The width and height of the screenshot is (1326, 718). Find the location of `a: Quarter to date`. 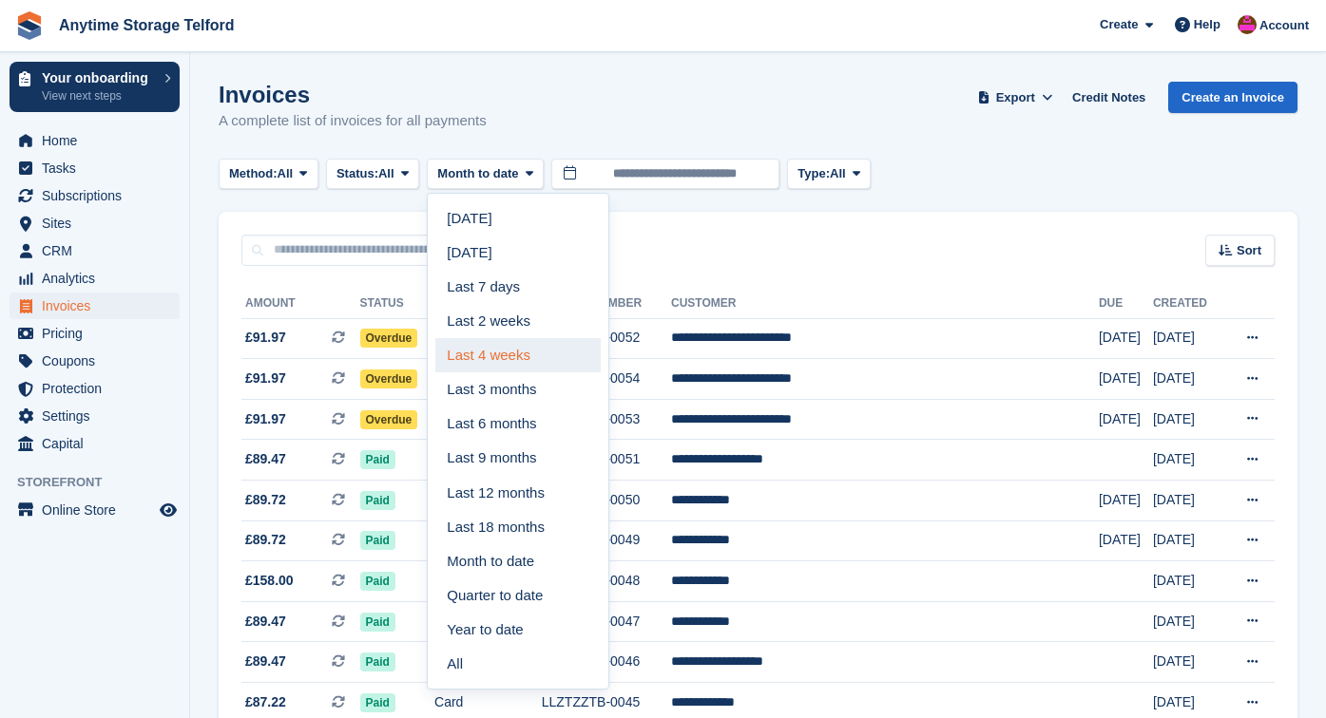

a: Quarter to date is located at coordinates (518, 596).